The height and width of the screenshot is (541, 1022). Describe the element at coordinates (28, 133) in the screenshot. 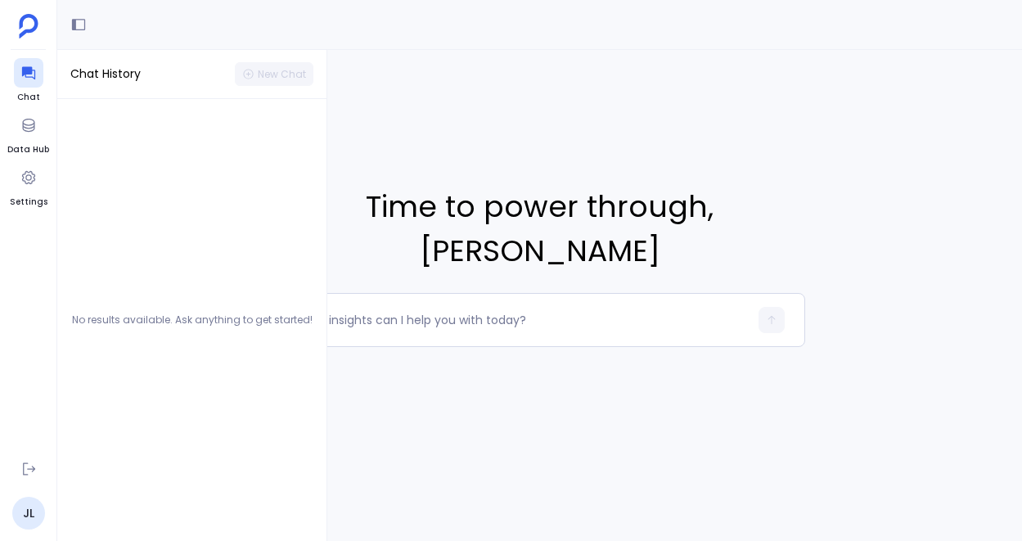

I see `a: Data Hub` at that location.